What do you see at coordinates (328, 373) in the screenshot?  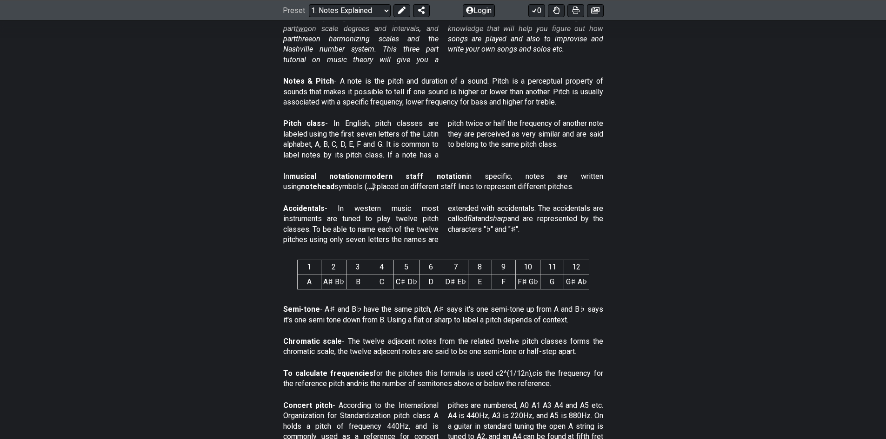 I see `strong: To calculate frequencies` at bounding box center [328, 373].